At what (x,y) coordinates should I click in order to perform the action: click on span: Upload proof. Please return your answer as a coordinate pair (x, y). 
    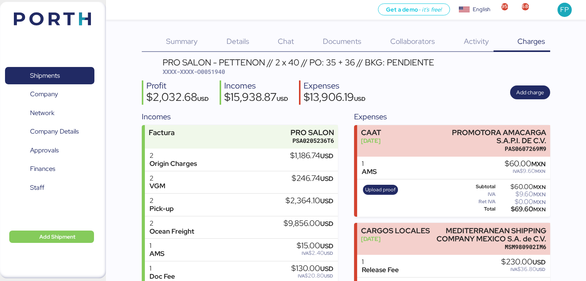
    Looking at the image, I should click on (380, 190).